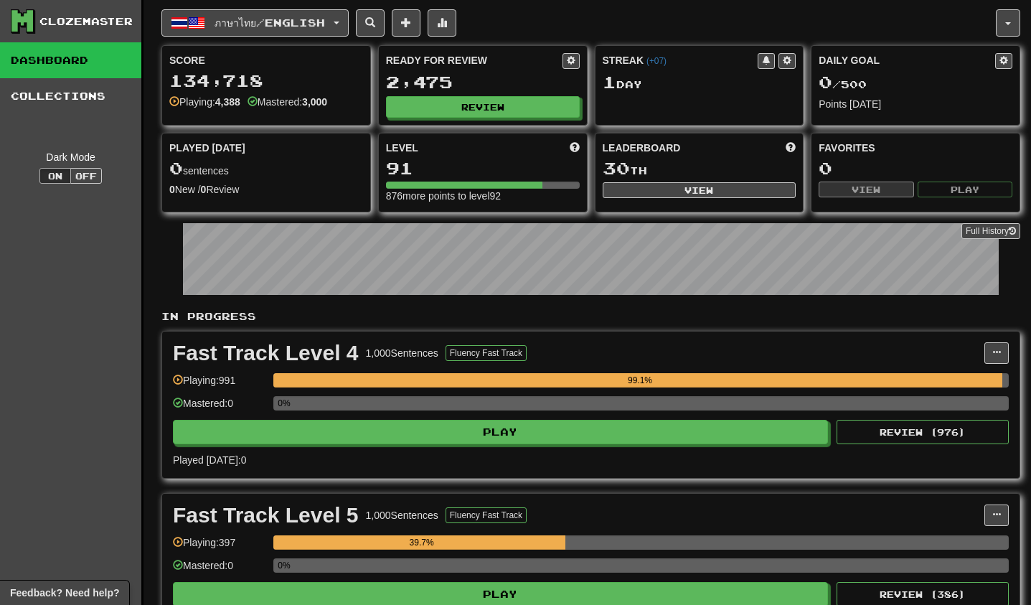  What do you see at coordinates (656, 61) in the screenshot?
I see `a: (+07)` at bounding box center [656, 61].